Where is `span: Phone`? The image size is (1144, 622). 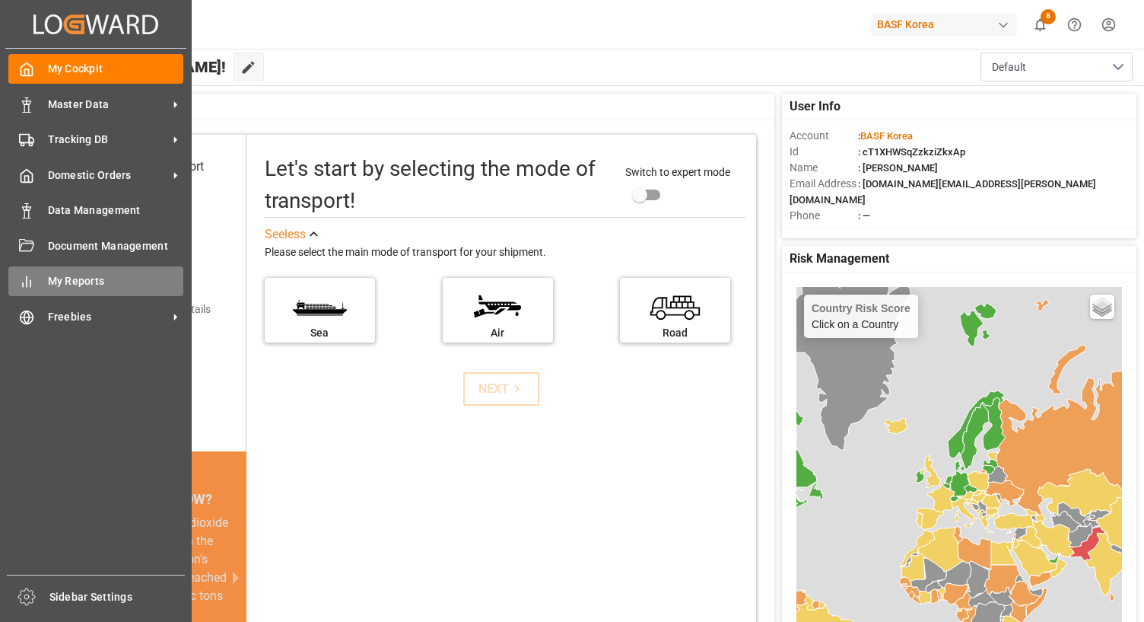 span: Phone is located at coordinates (824, 215).